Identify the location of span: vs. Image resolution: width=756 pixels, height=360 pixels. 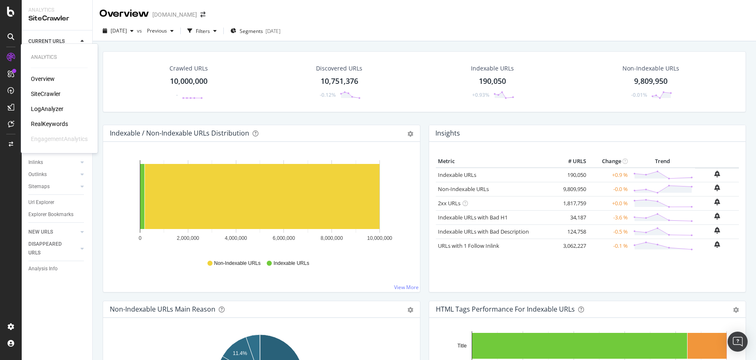
(140, 30).